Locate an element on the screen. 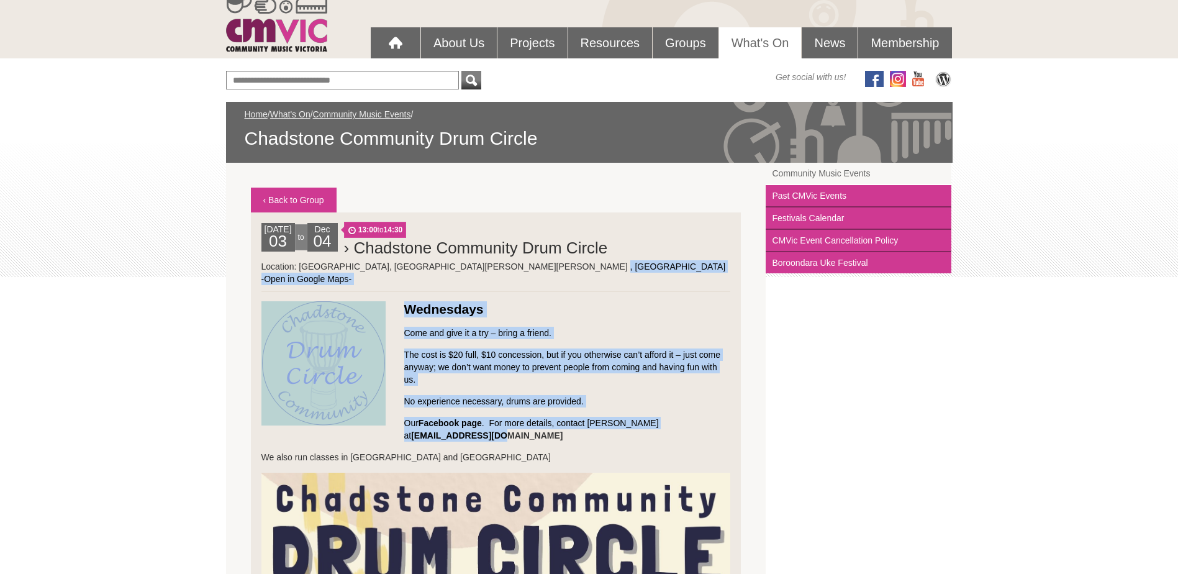 The height and width of the screenshot is (574, 1178). p: Come and give it a try – bring a friend. is located at coordinates (496, 333).